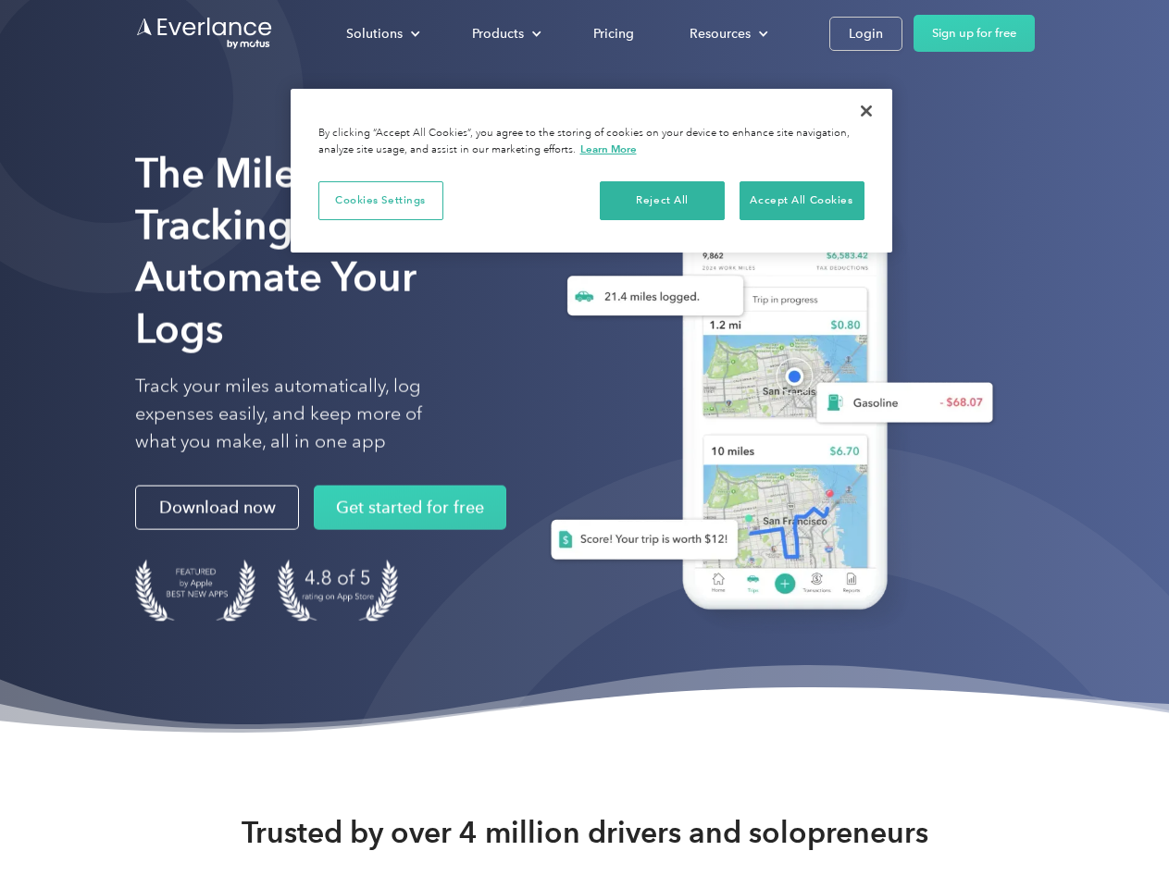 This screenshot has width=1169, height=888. What do you see at coordinates (591, 170) in the screenshot?
I see `div: Cookie banner` at bounding box center [591, 170].